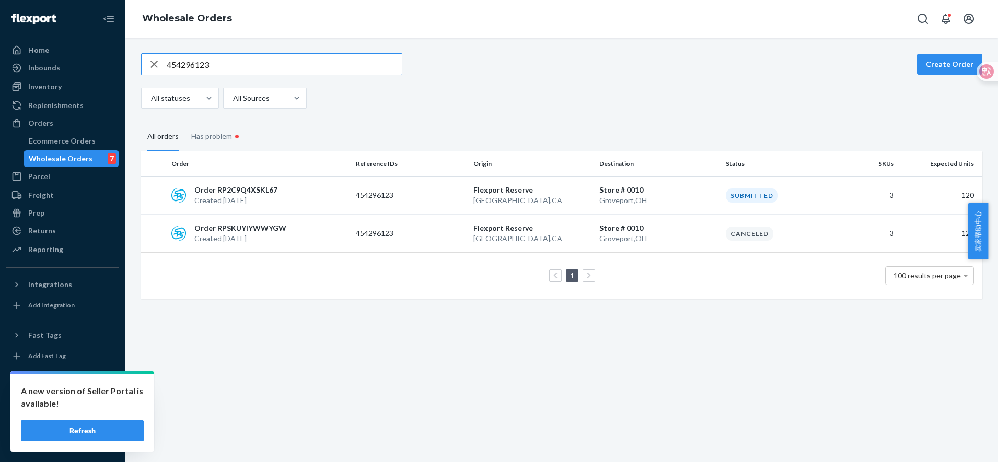  Describe the element at coordinates (410, 164) in the screenshot. I see `th: Reference IDs` at that location.